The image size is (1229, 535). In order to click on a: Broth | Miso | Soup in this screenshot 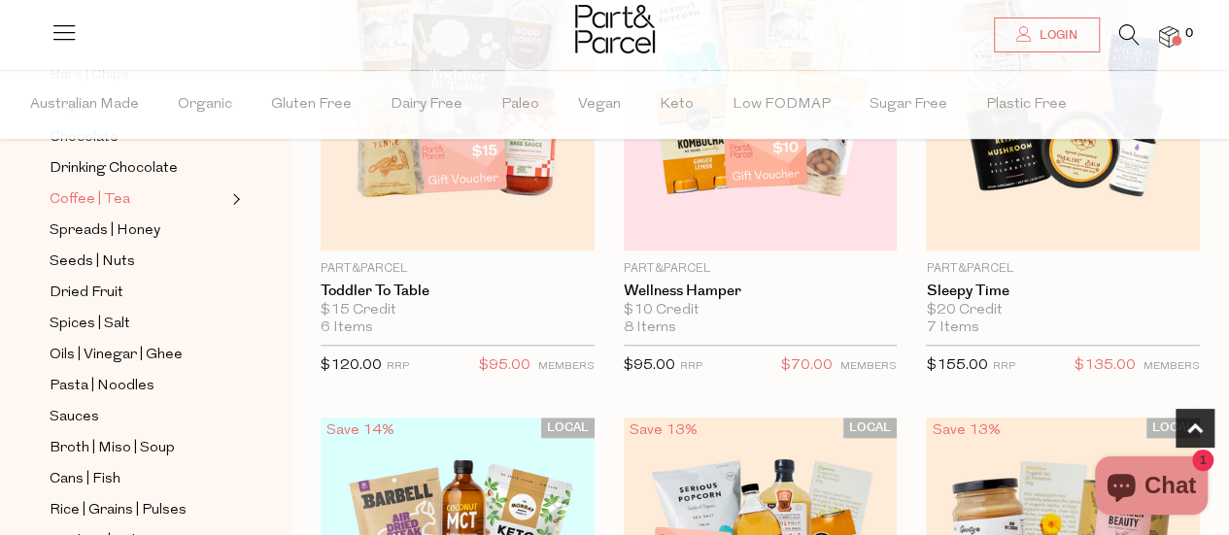, I will do `click(138, 448)`.